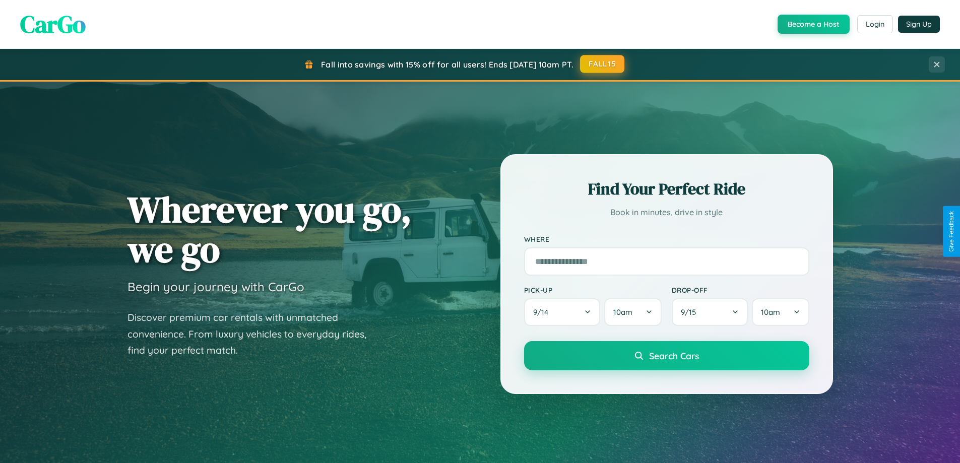 Image resolution: width=960 pixels, height=463 pixels. What do you see at coordinates (951, 231) in the screenshot?
I see `div: Give Feedback` at bounding box center [951, 231].